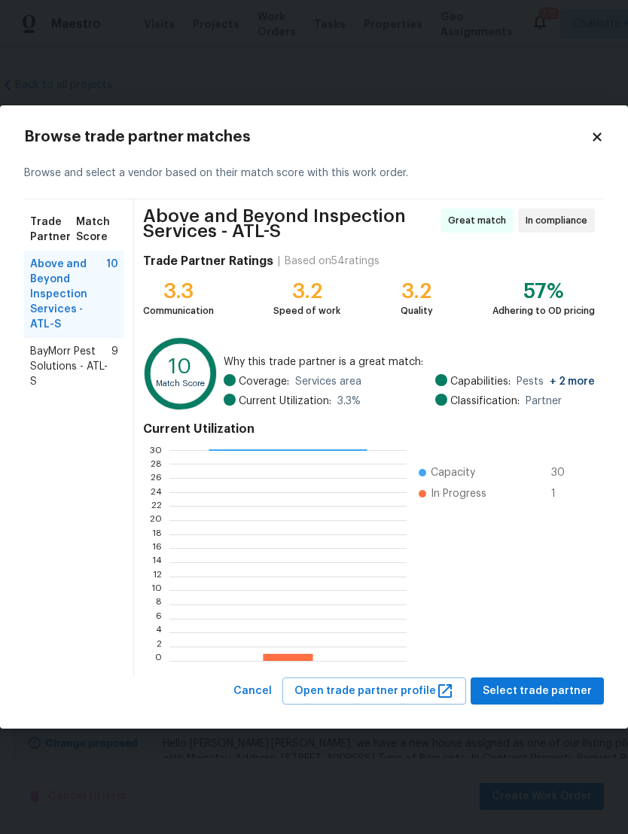 The image size is (628, 834). I want to click on span: In compliance, so click(560, 221).